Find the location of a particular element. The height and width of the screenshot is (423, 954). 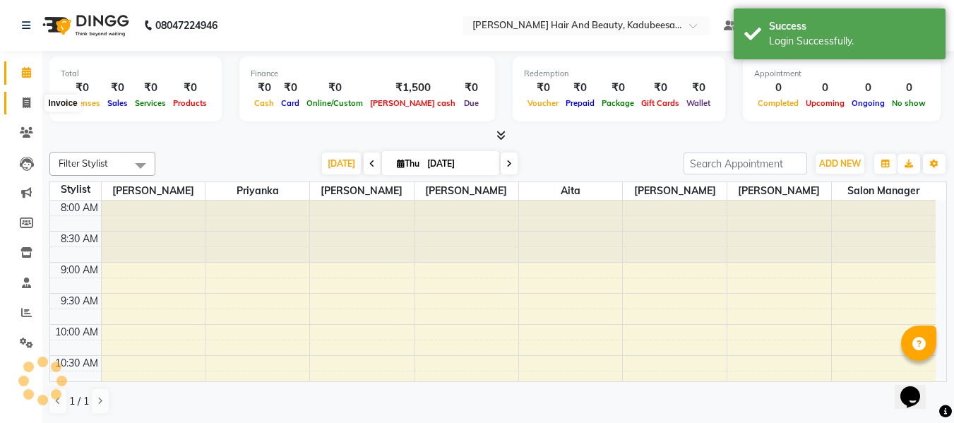

span: Cash is located at coordinates (264, 103).